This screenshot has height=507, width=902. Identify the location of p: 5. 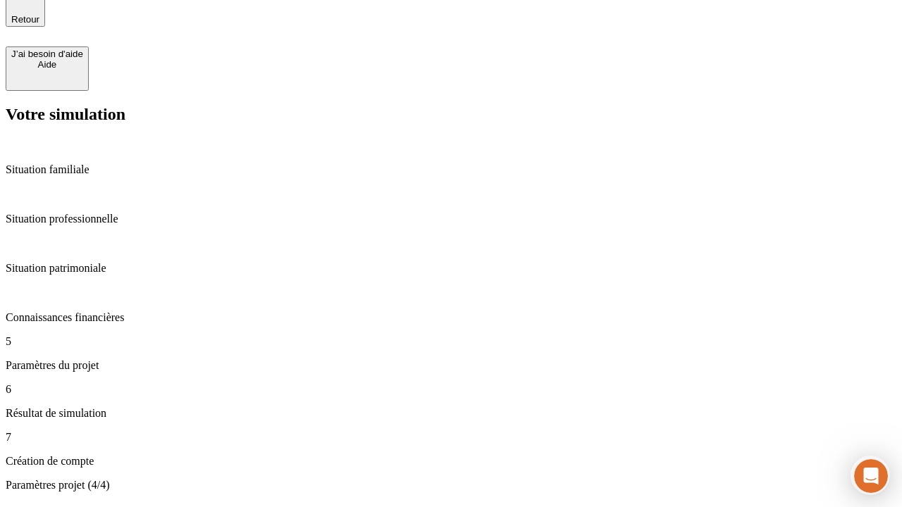
(451, 342).